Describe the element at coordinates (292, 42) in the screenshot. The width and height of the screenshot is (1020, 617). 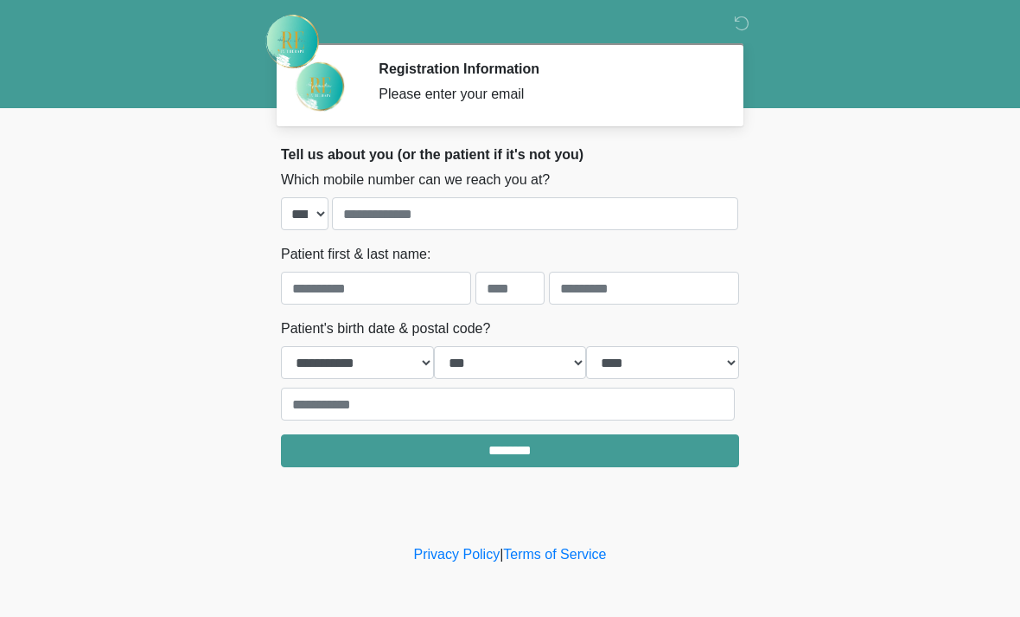
I see `img: Rehydrate Aesthetics & Wellness Logo` at that location.